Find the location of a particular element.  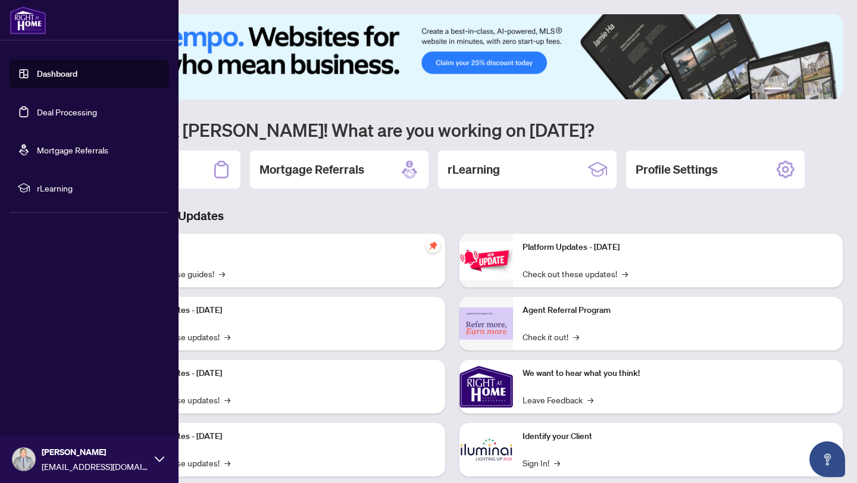

button: 1 is located at coordinates (774, 90).